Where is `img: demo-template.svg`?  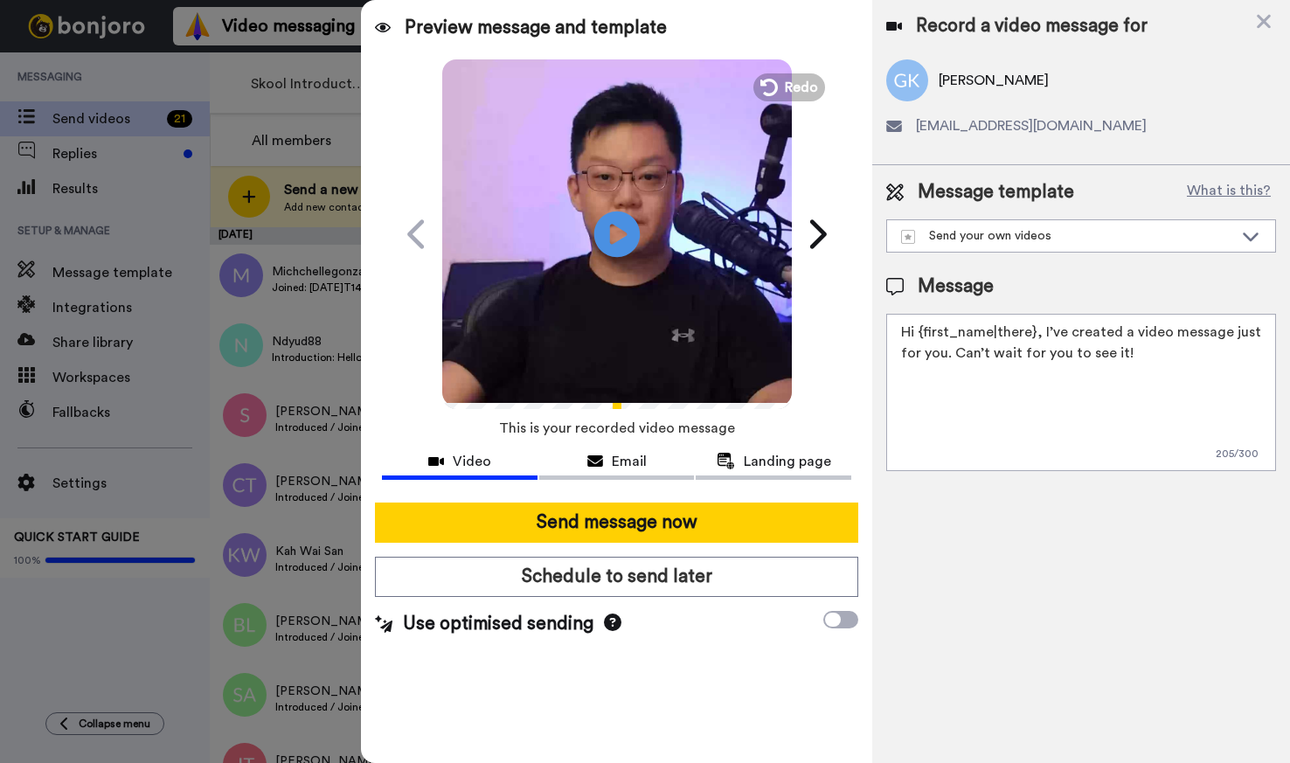 img: demo-template.svg is located at coordinates (908, 237).